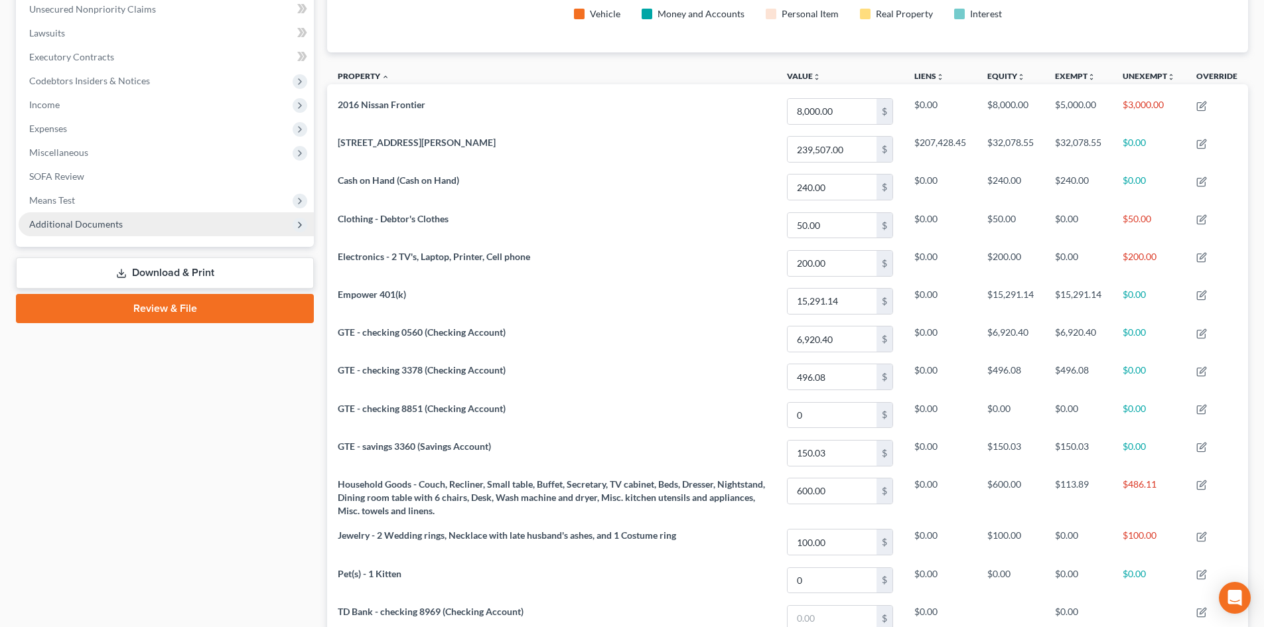 The image size is (1264, 627). What do you see at coordinates (414, 446) in the screenshot?
I see `span: GTE - savings 3360 (Savings Account)` at bounding box center [414, 446].